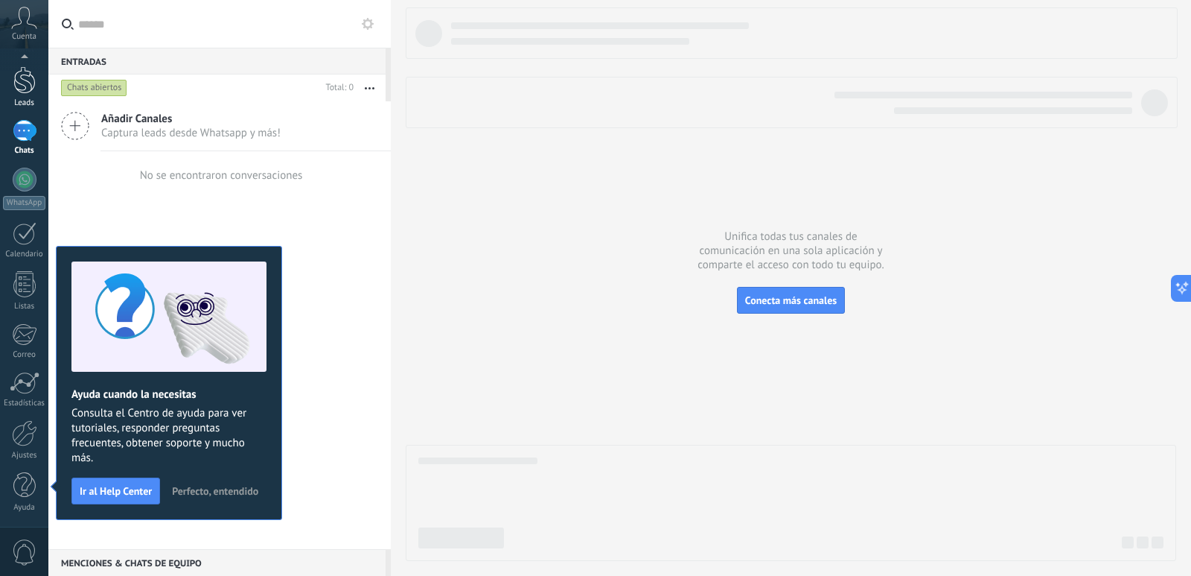 The height and width of the screenshot is (576, 1191). What do you see at coordinates (24, 36) in the screenshot?
I see `span: Cuenta` at bounding box center [24, 36].